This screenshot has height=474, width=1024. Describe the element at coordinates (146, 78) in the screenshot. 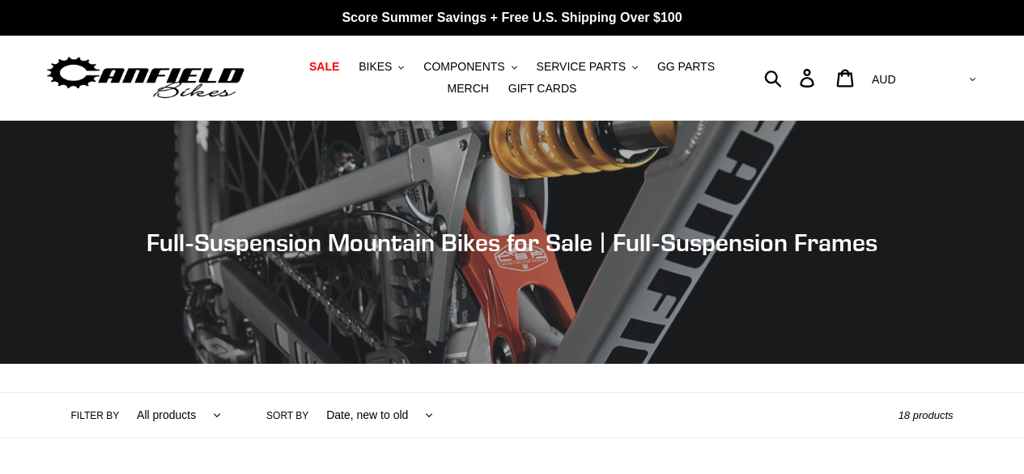

I see `img: Canfield Bikes` at that location.